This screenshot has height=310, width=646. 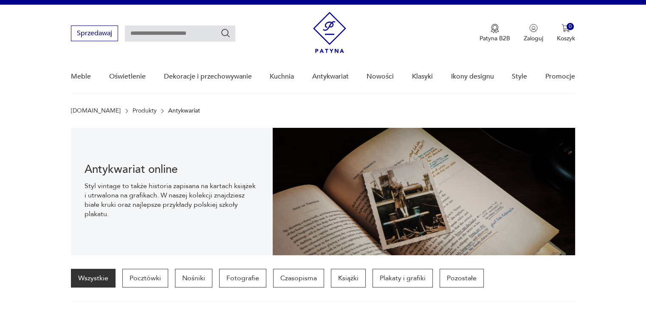 I want to click on a: Ikona medaluPatyna B2B, so click(x=495, y=33).